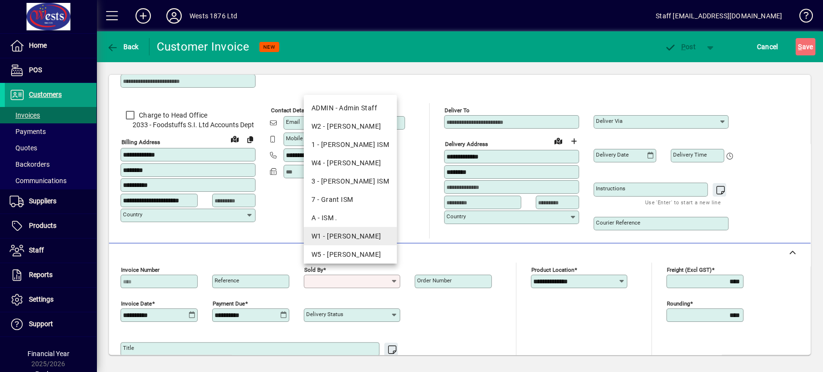 This screenshot has height=372, width=823. I want to click on mat-label: Order number, so click(435, 281).